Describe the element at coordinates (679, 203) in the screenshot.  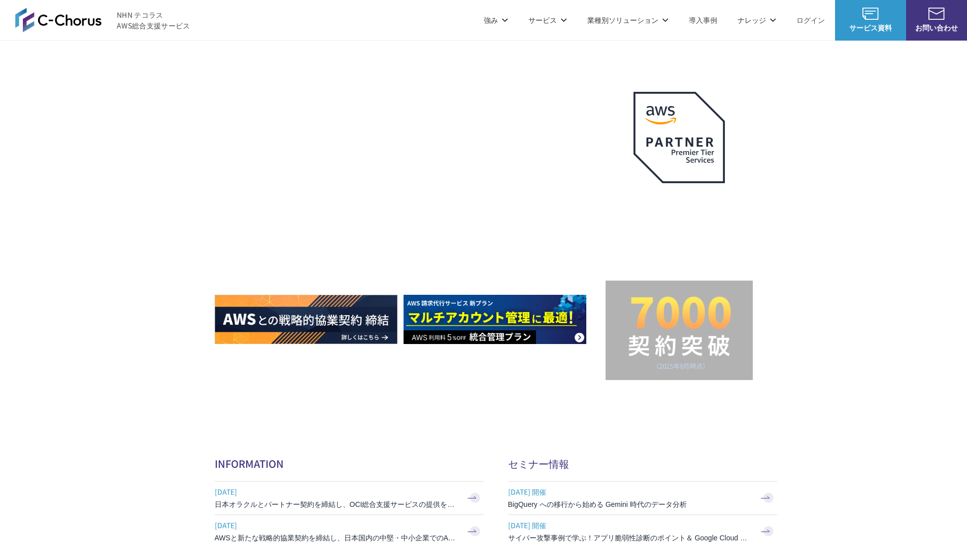
I see `em: AWS` at that location.